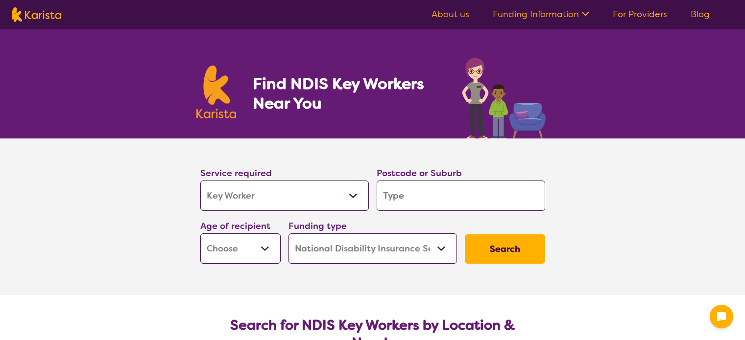 This screenshot has height=340, width=745. Describe the element at coordinates (347, 94) in the screenshot. I see `h1: Find NDIS Key Workers Near You` at that location.